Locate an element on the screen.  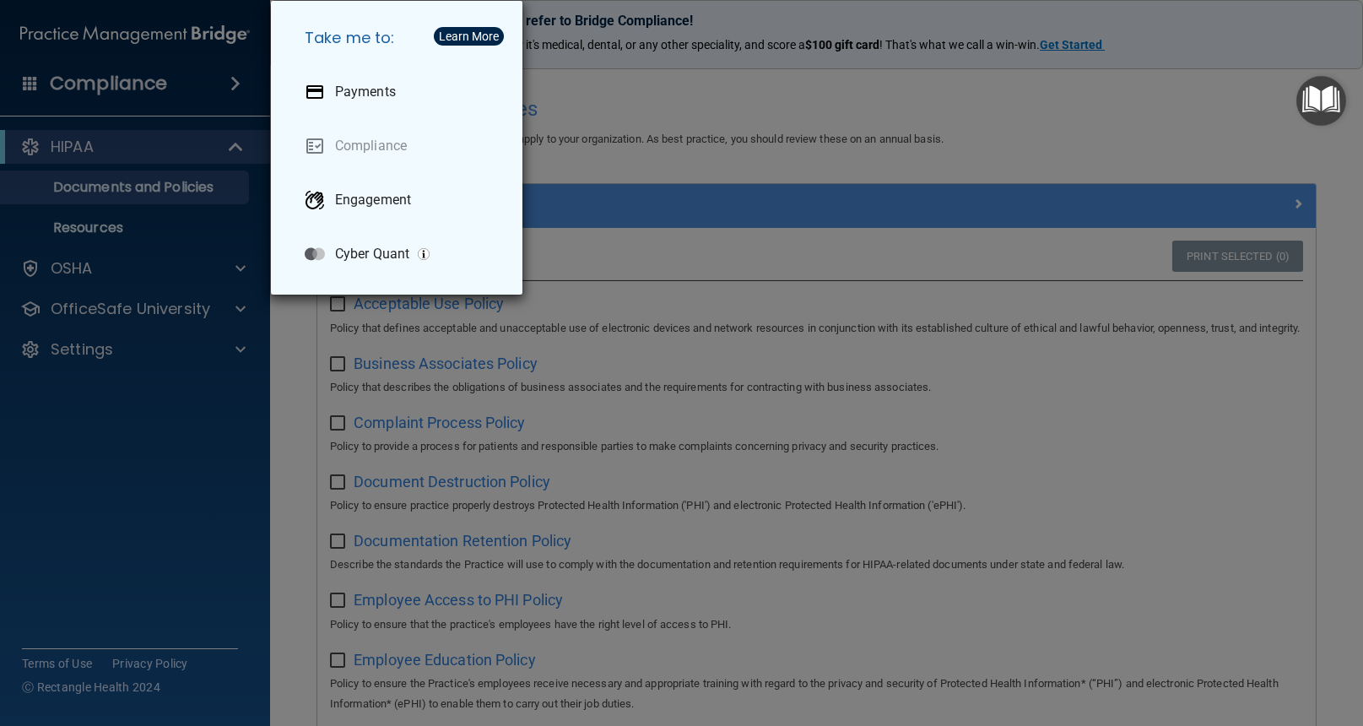
h5: Take me to: is located at coordinates (400, 38).